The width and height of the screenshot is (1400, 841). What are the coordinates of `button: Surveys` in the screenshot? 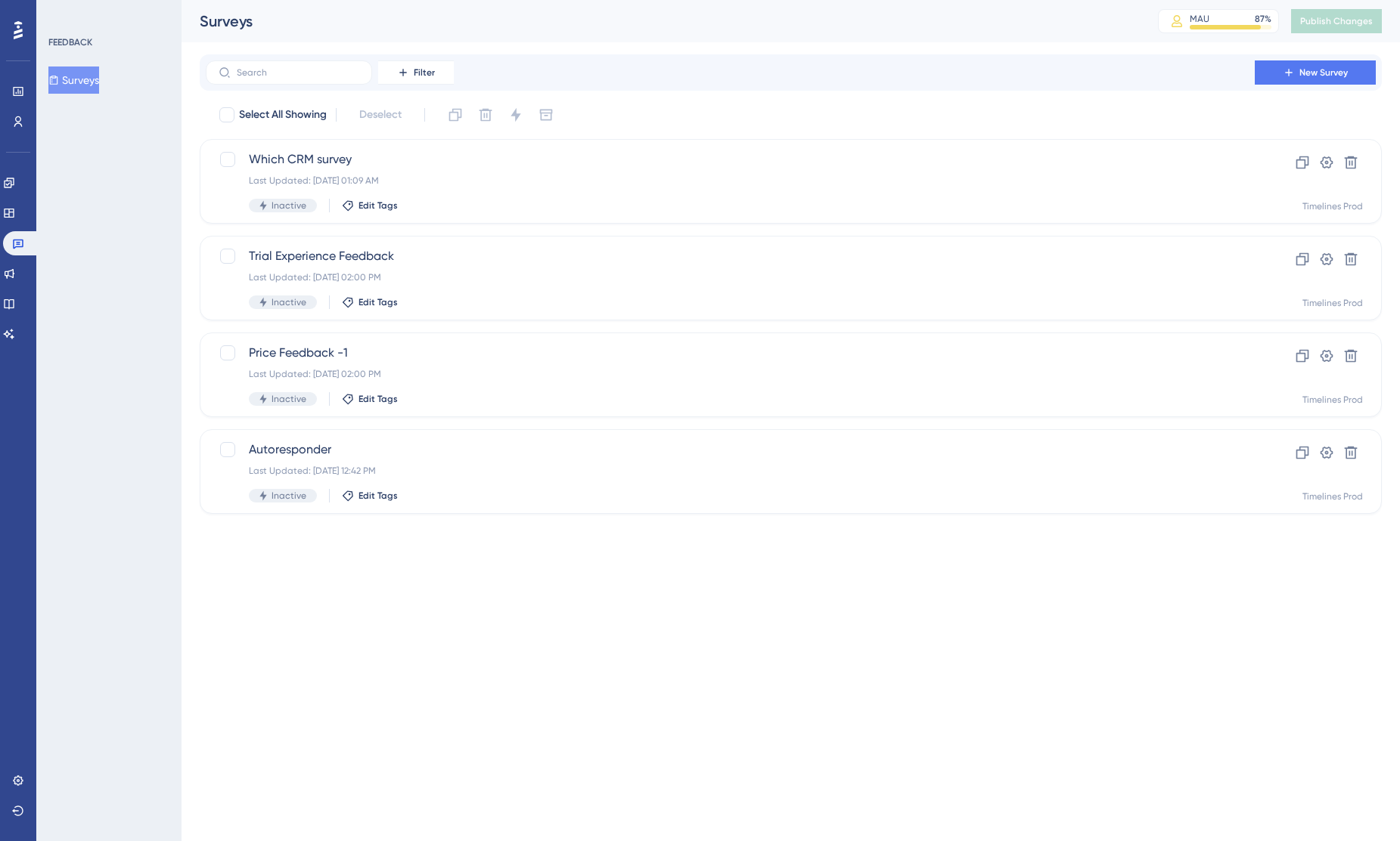 It's located at (74, 80).